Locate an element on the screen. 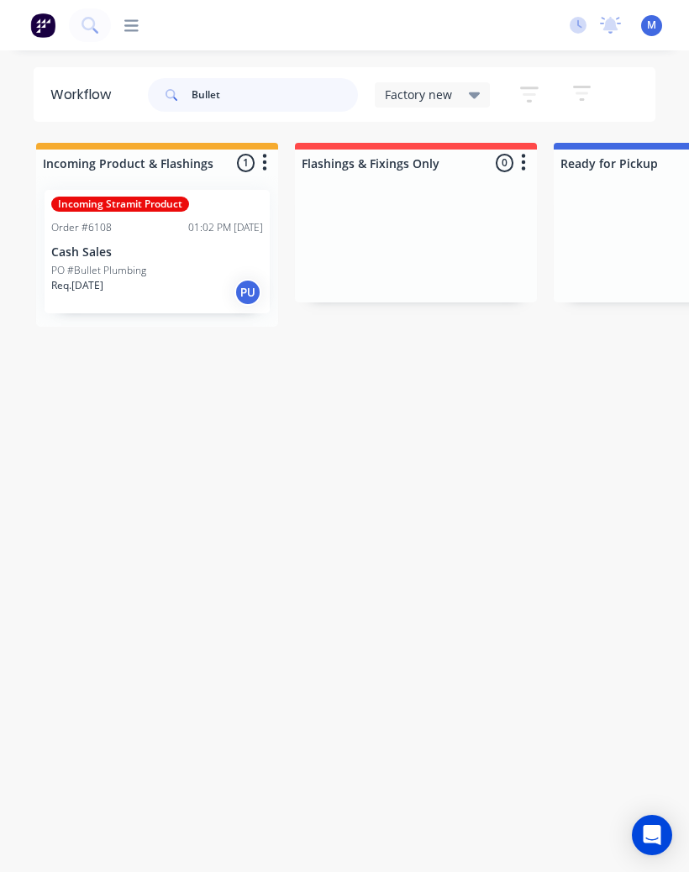  p: PO #Bullet Plumbing is located at coordinates (98, 270).